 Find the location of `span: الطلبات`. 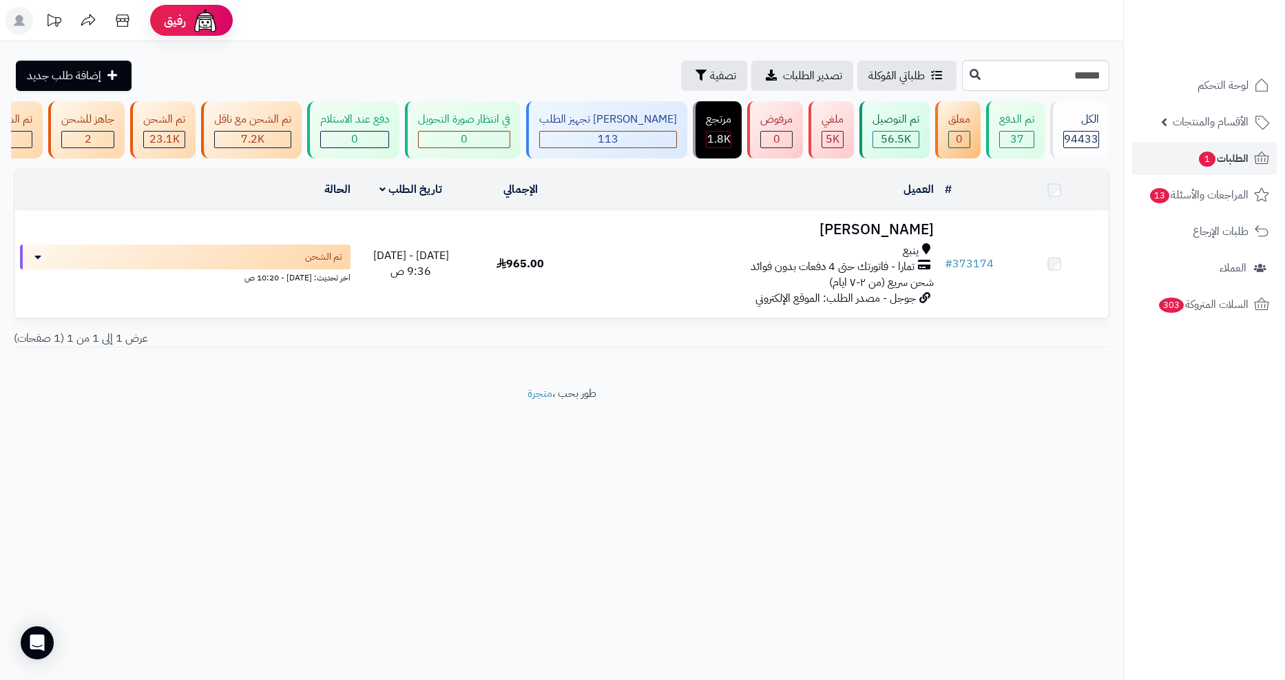

span: الطلبات is located at coordinates (1223, 158).